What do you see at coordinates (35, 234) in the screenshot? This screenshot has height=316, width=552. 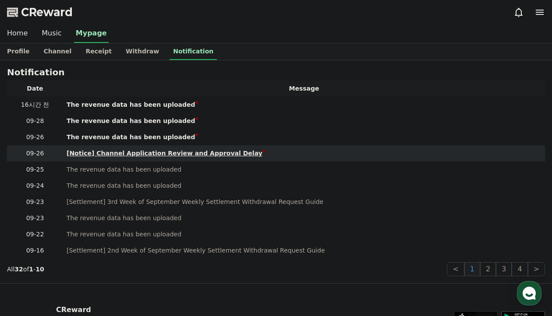 I see `p: 09-22` at bounding box center [35, 234].